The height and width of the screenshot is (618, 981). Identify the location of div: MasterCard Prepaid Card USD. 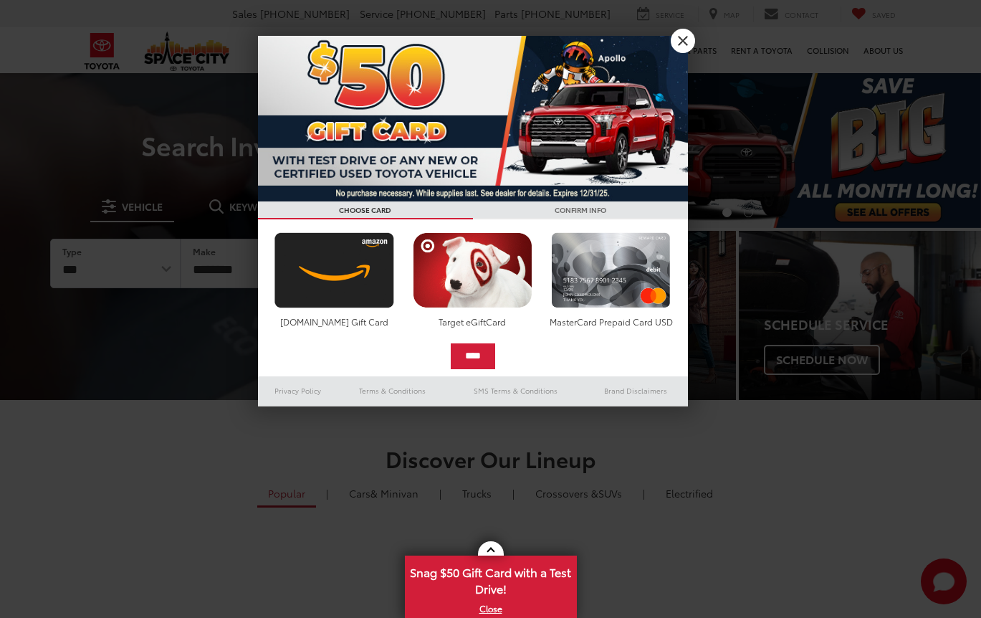
(611, 321).